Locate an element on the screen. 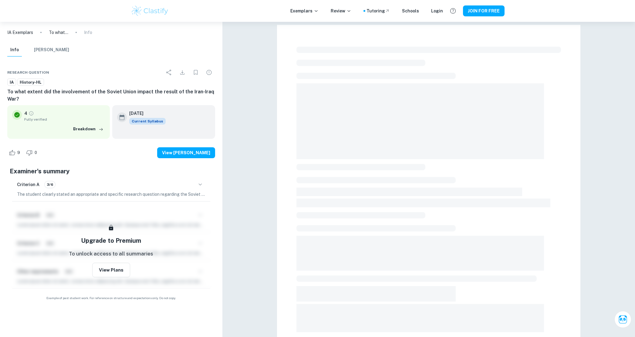  a: Grade fully verified is located at coordinates (31, 113).